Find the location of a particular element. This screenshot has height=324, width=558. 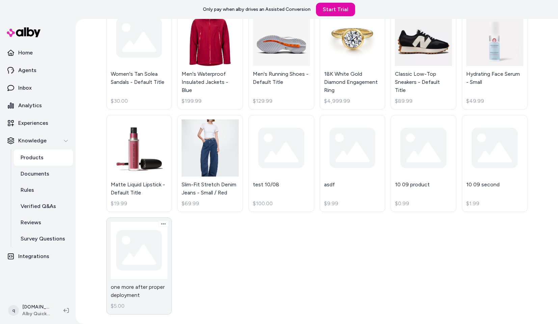

a: 18K White Gold Diamond Engagement Ring18K White Gold Diamond Engagement Ring$4,999.99 is located at coordinates (353, 57).